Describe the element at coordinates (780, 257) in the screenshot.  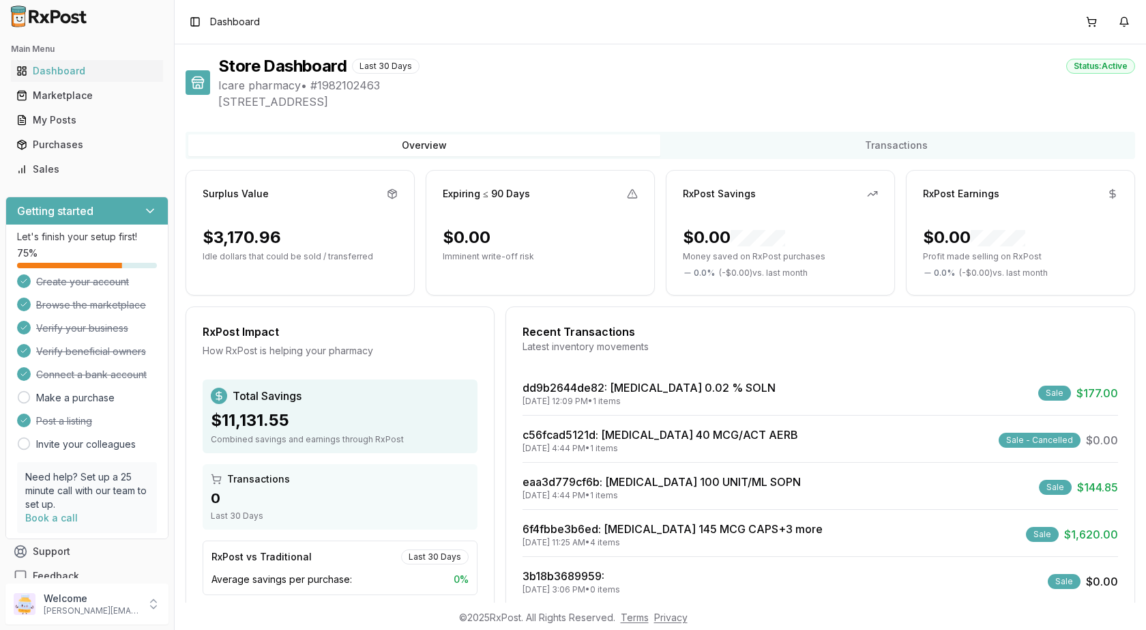
I see `p: Money saved on RxPost purchases` at that location.